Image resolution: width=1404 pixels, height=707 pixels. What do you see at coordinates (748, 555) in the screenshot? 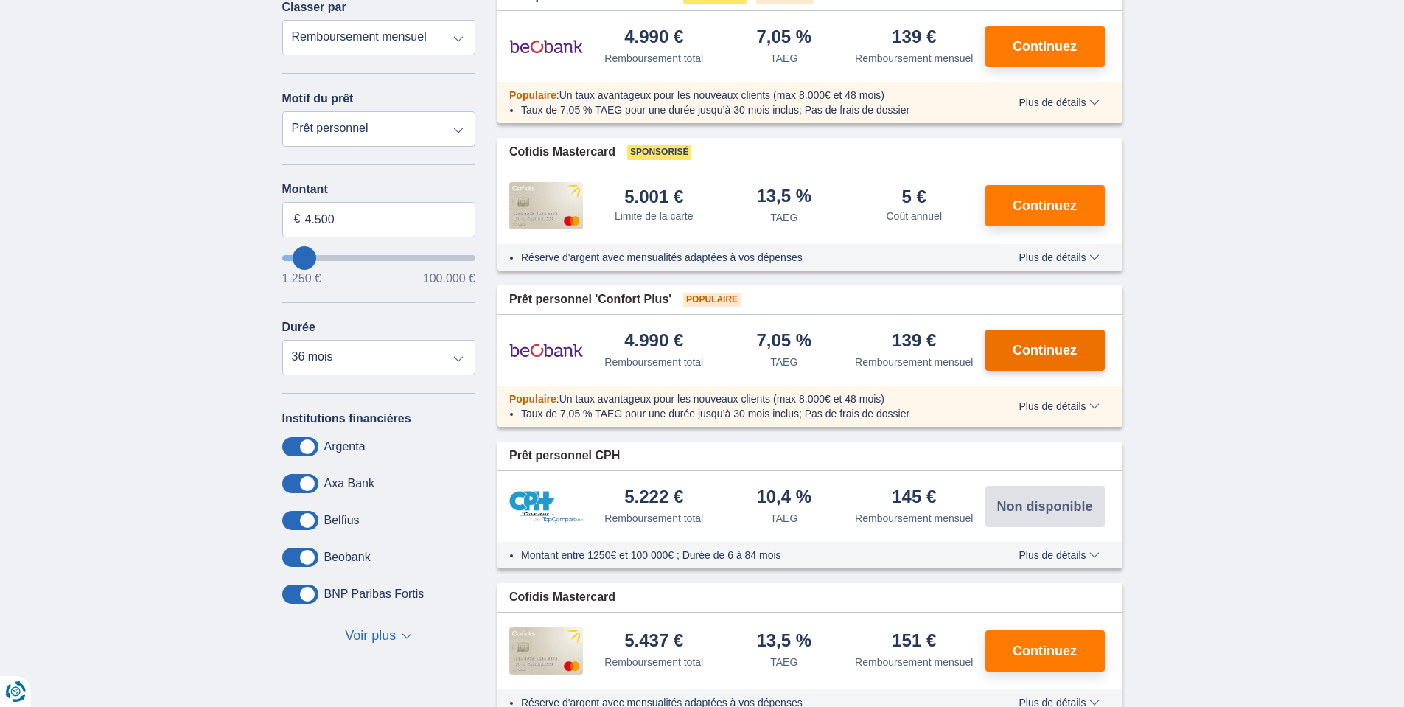
I see `li: Montant entre 1250€ et 100 000€ ; Durée de 6 à 84 mois` at bounding box center [748, 555].